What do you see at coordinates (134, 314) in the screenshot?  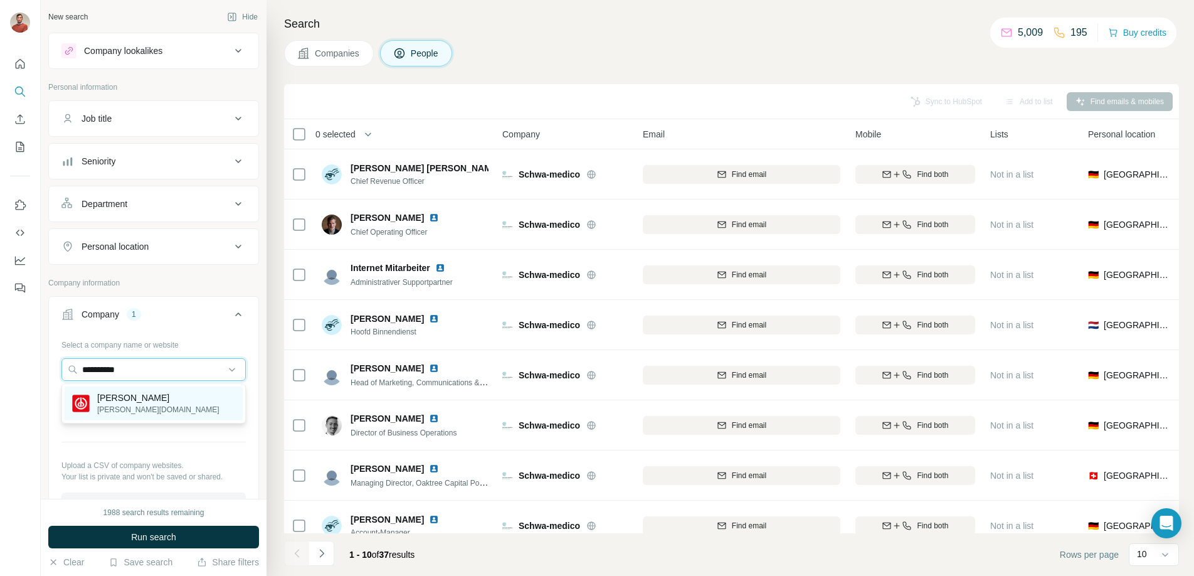 I see `div: 1` at bounding box center [134, 314].